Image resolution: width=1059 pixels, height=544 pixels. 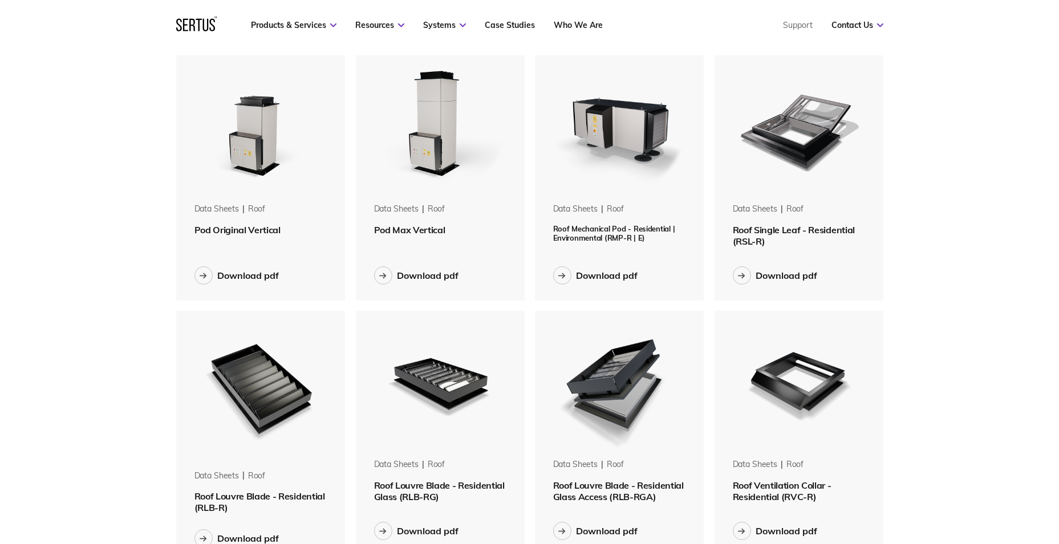 I want to click on a: Products & Services, so click(x=294, y=25).